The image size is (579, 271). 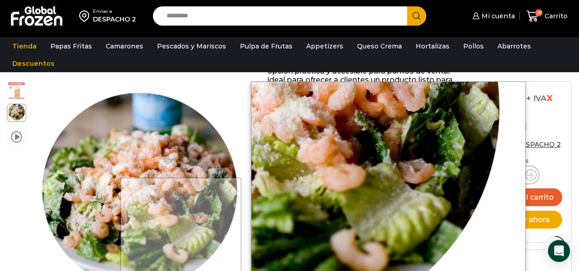 I want to click on span: Carrito, so click(x=554, y=16).